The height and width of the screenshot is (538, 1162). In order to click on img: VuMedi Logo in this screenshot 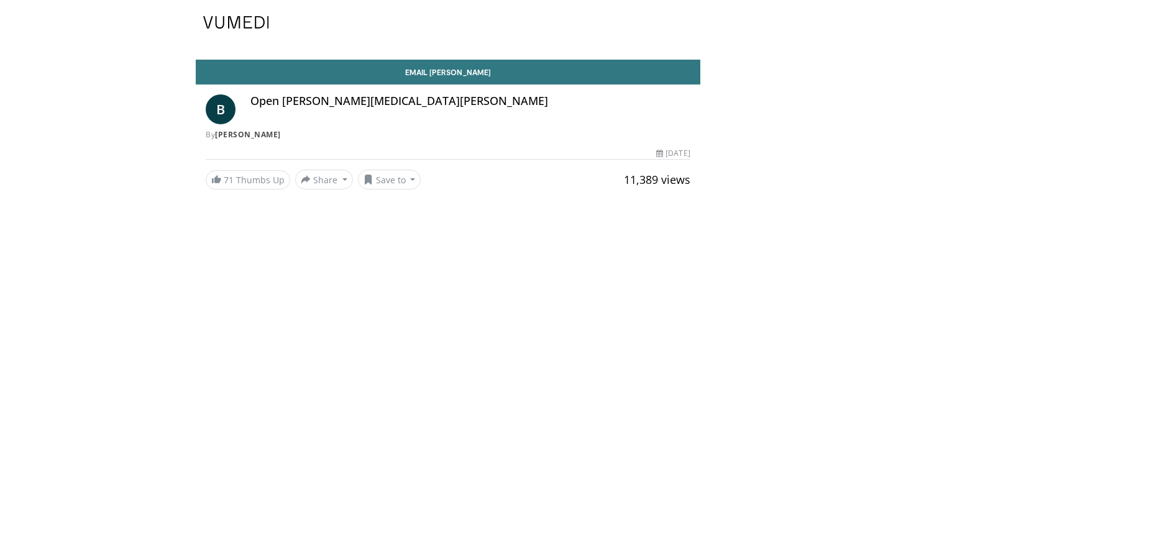, I will do `click(236, 22)`.